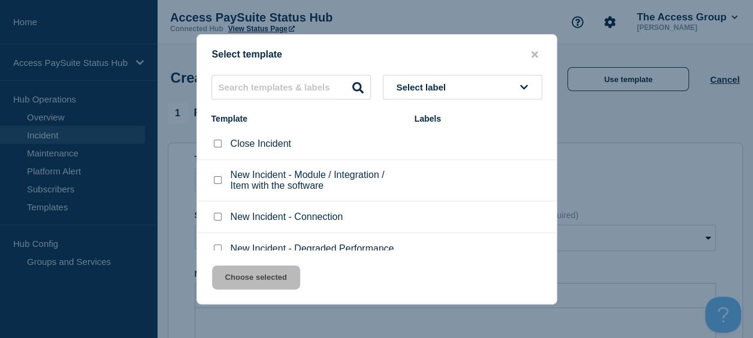 This screenshot has width=753, height=338. What do you see at coordinates (316, 180) in the screenshot?
I see `p: New Incident - Module / Integration / Item with the software` at bounding box center [316, 180].